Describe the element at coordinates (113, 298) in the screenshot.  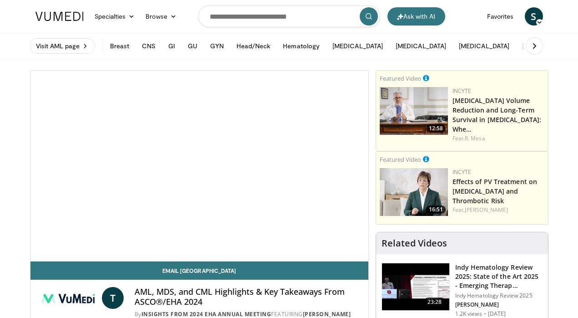
I see `span: T` at that location.